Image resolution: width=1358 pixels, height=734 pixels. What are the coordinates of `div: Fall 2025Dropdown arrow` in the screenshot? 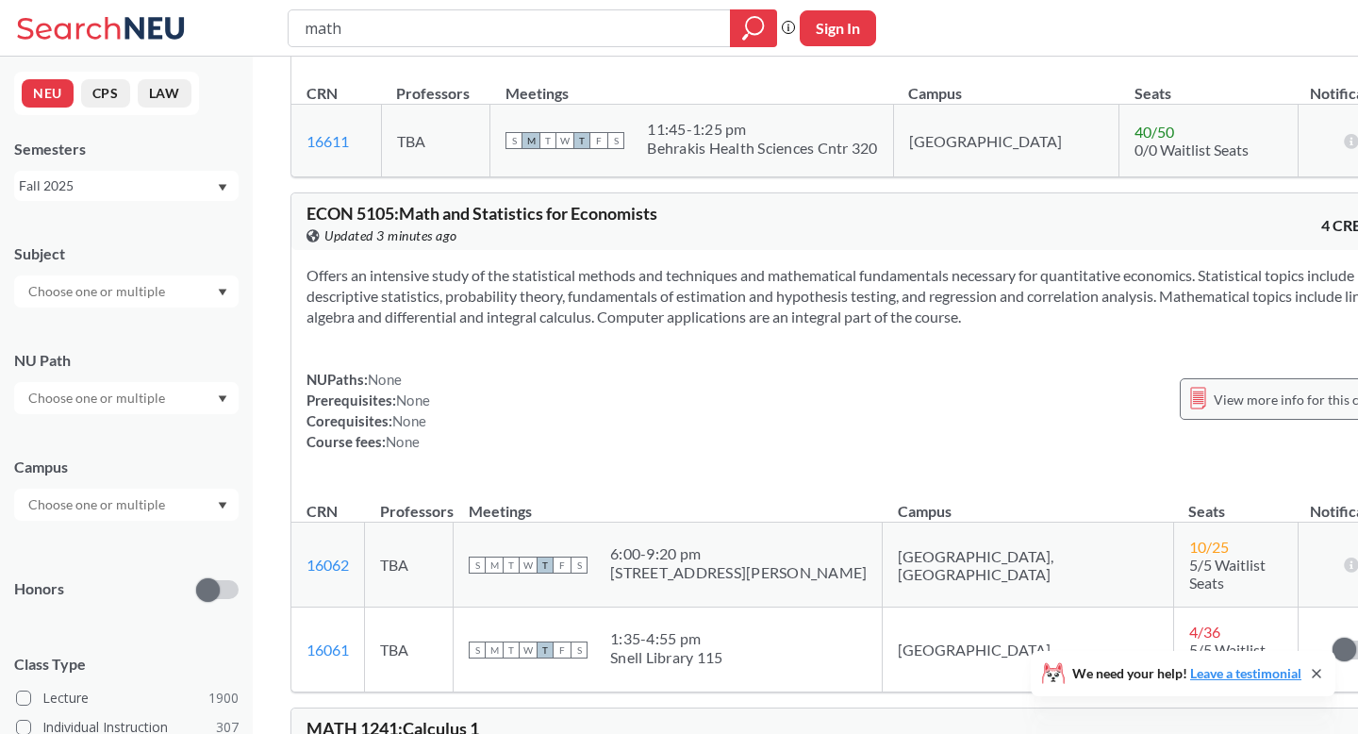 It's located at (126, 186).